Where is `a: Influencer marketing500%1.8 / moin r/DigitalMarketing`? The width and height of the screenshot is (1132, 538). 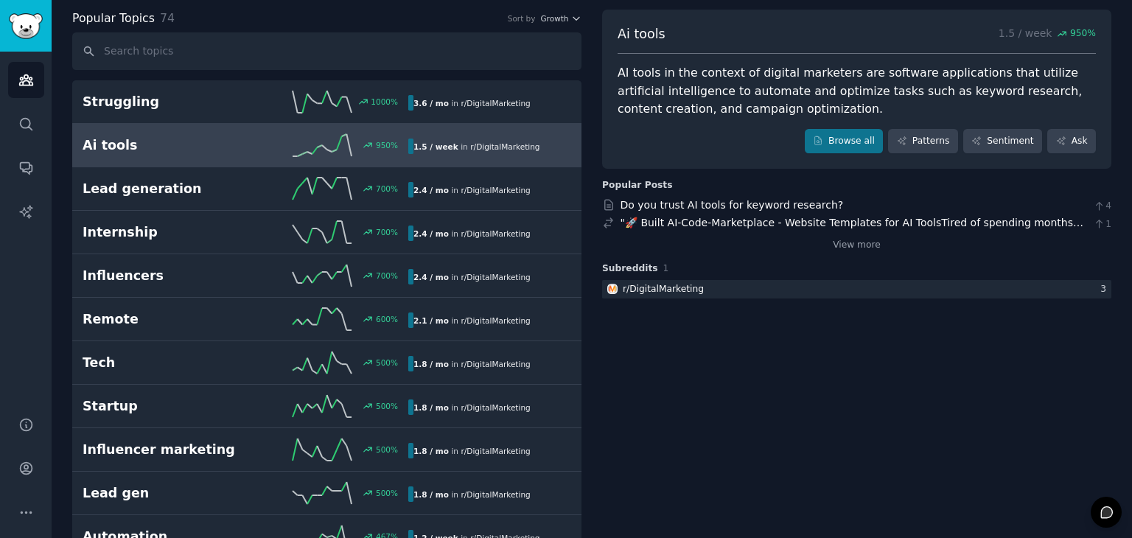
a: Influencer marketing500%1.8 / moin r/DigitalMarketing is located at coordinates (327, 450).